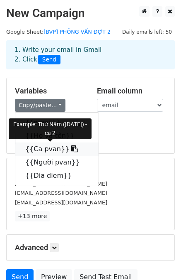 Image resolution: width=181 pixels, height=280 pixels. I want to click on span: Send, so click(49, 60).